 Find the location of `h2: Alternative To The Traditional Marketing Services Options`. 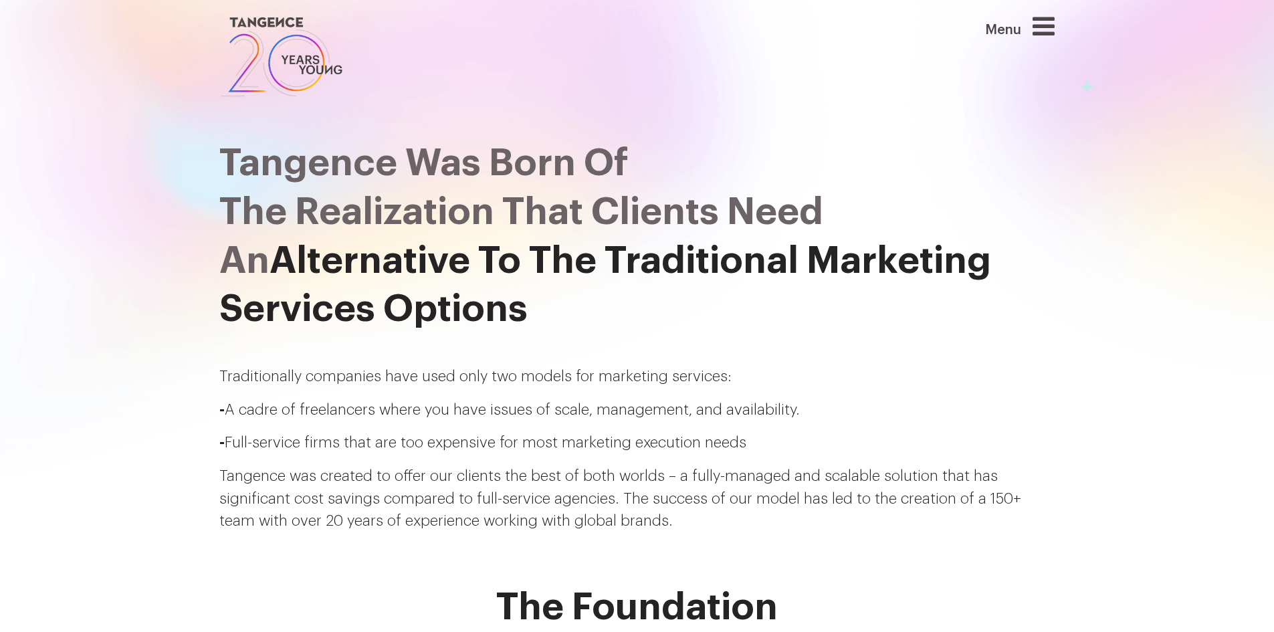

h2: Alternative To The Traditional Marketing Services Options is located at coordinates (637, 236).